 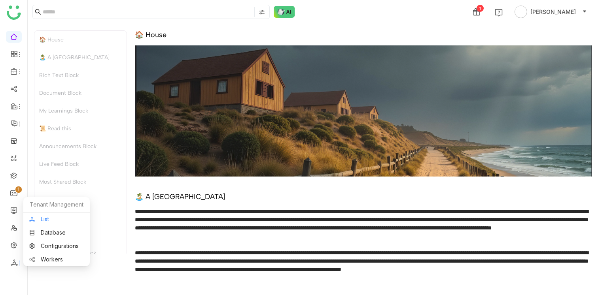 I want to click on a: Workers, so click(x=57, y=260).